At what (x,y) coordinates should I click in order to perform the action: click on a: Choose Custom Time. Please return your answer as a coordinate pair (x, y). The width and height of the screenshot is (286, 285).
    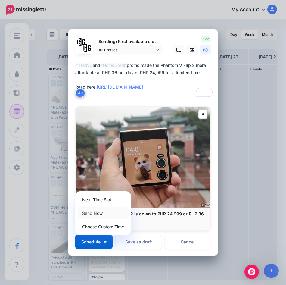
    Looking at the image, I should click on (103, 226).